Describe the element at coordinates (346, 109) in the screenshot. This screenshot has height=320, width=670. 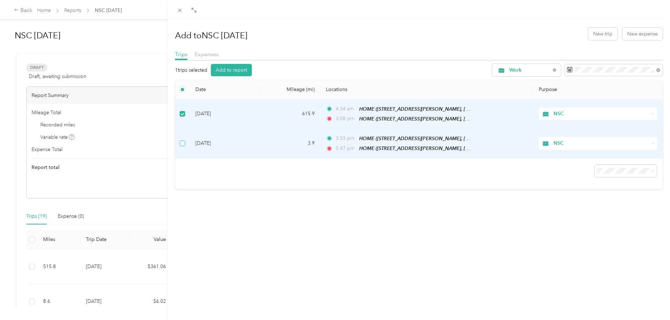
I see `span: 4:34 am` at that location.